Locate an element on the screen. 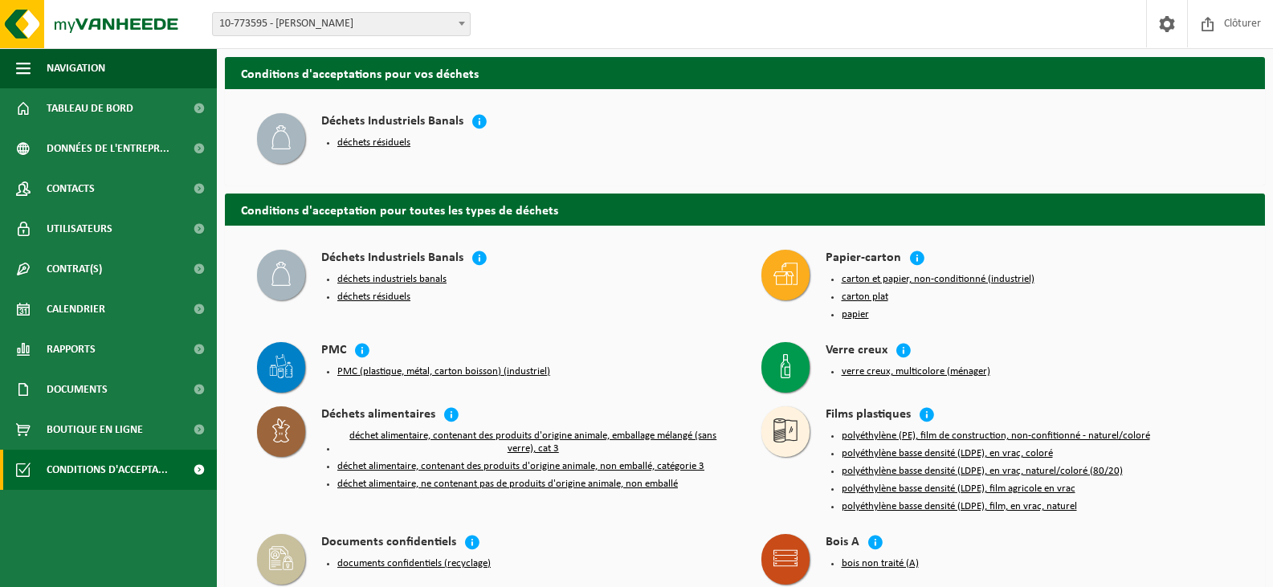 The image size is (1273, 587). button: déchet alimentaire, ne contenant pas de produits d'origine animale, non emballé is located at coordinates (507, 484).